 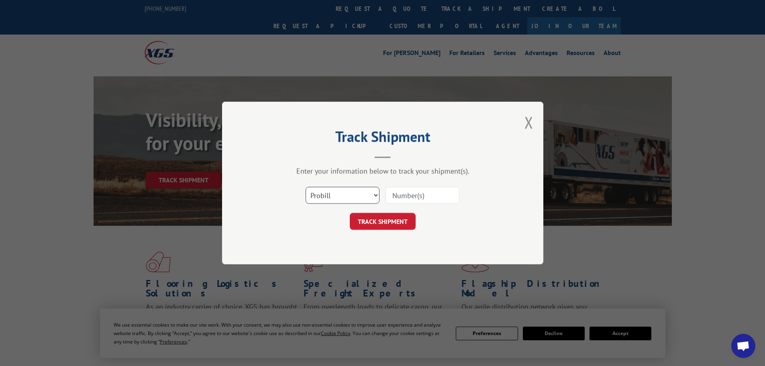 I want to click on input: Number(s), so click(x=423, y=195).